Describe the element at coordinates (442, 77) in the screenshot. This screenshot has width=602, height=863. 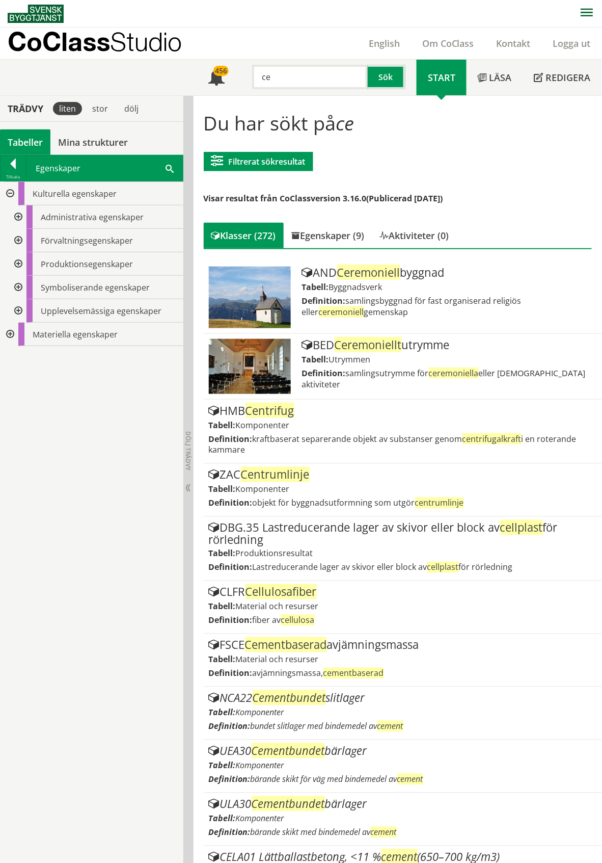
I see `span: Start` at that location.